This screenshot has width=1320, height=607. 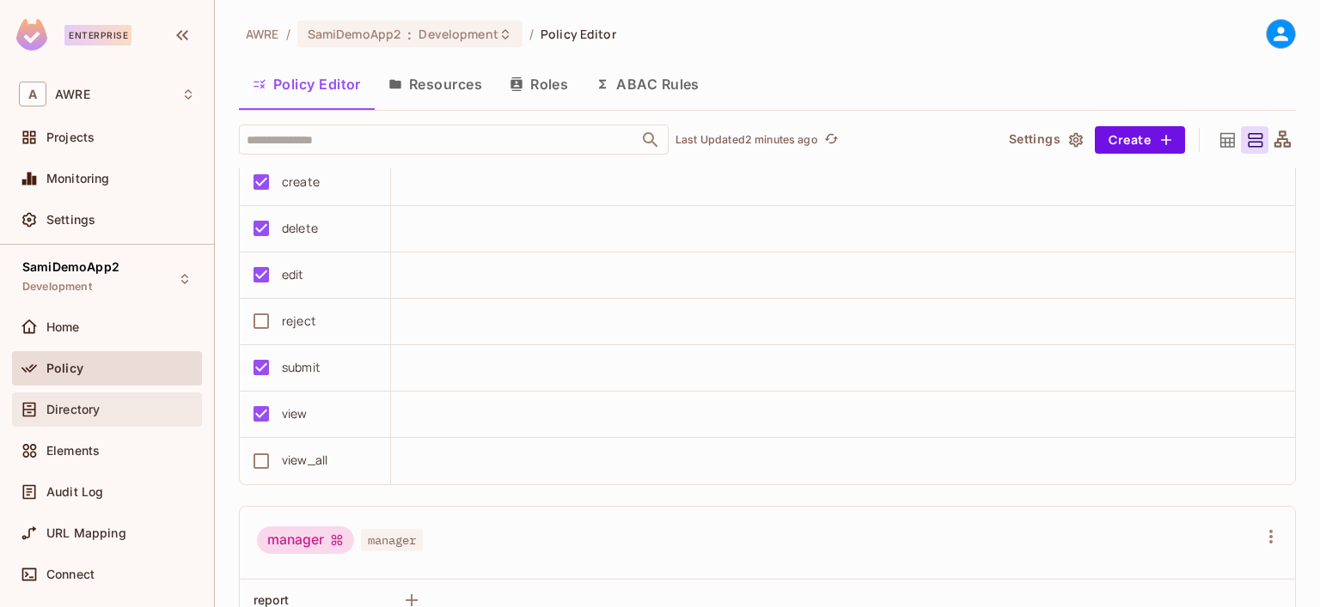 I want to click on div: reject, so click(x=299, y=321).